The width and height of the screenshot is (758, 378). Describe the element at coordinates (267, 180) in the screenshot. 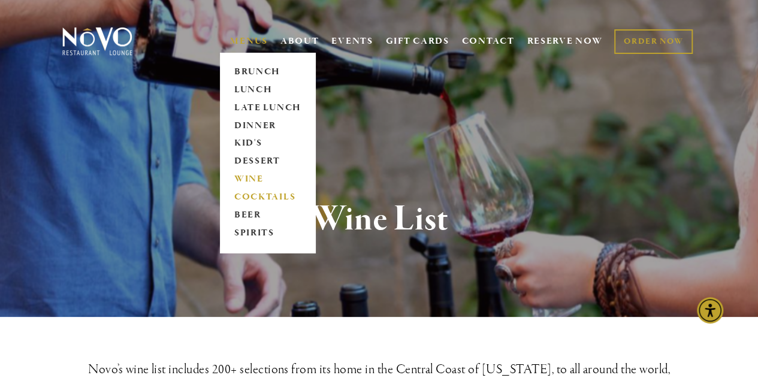

I see `a: WINE` at that location.